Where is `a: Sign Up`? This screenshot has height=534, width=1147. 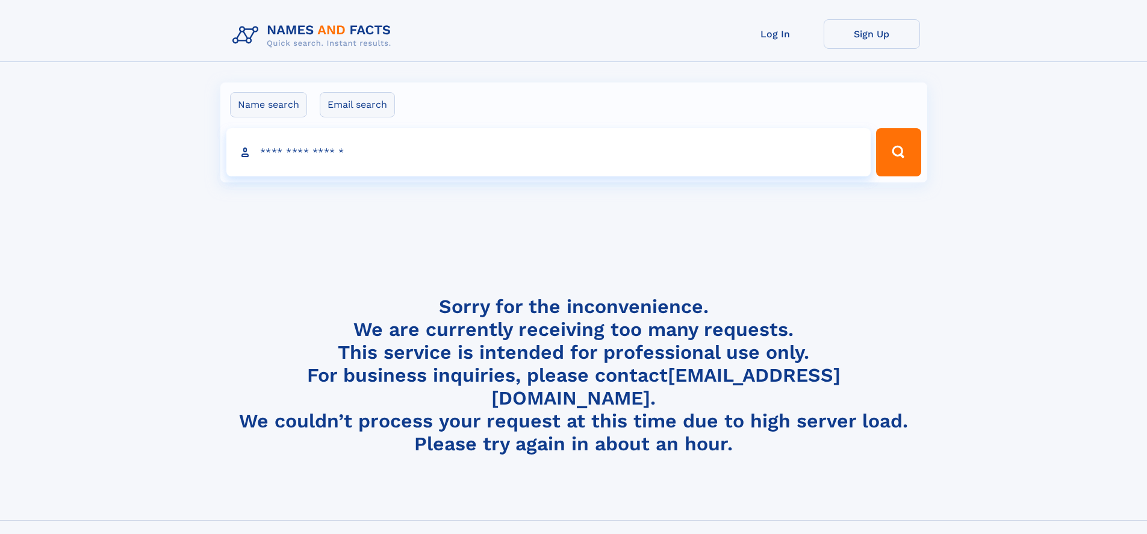 a: Sign Up is located at coordinates (872, 34).